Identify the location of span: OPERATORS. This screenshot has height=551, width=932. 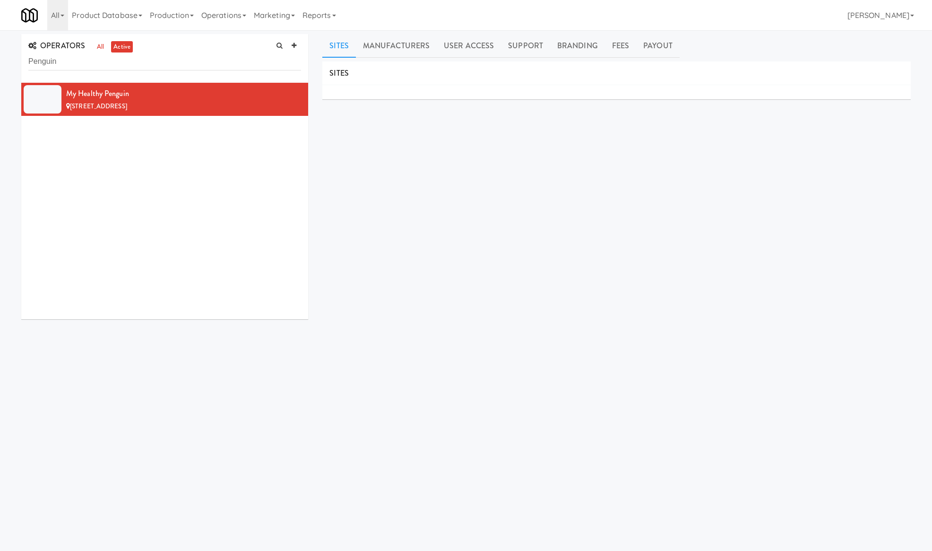
(57, 45).